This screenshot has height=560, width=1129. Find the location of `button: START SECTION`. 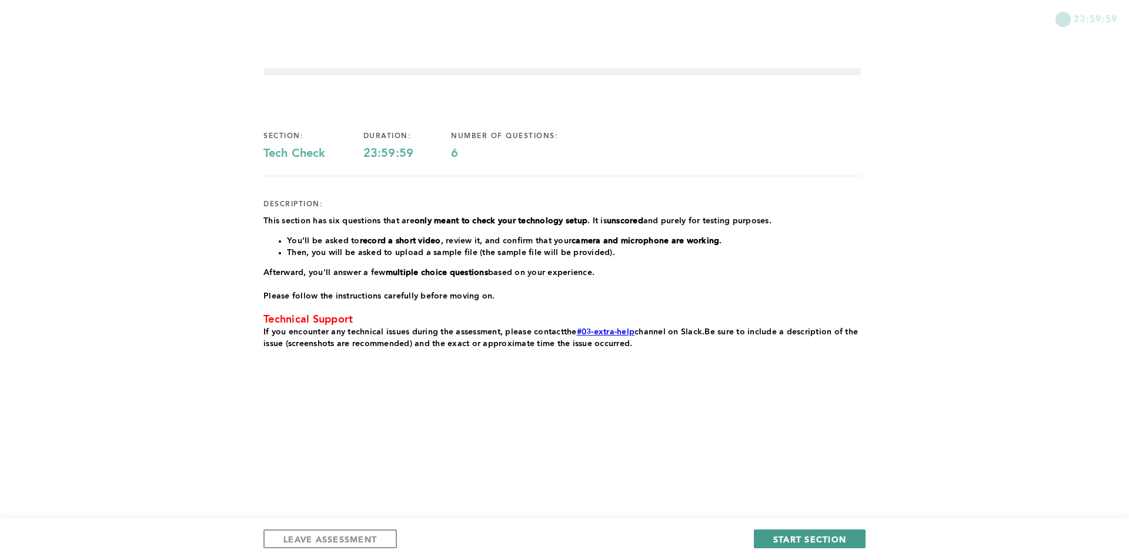

button: START SECTION is located at coordinates (809, 539).